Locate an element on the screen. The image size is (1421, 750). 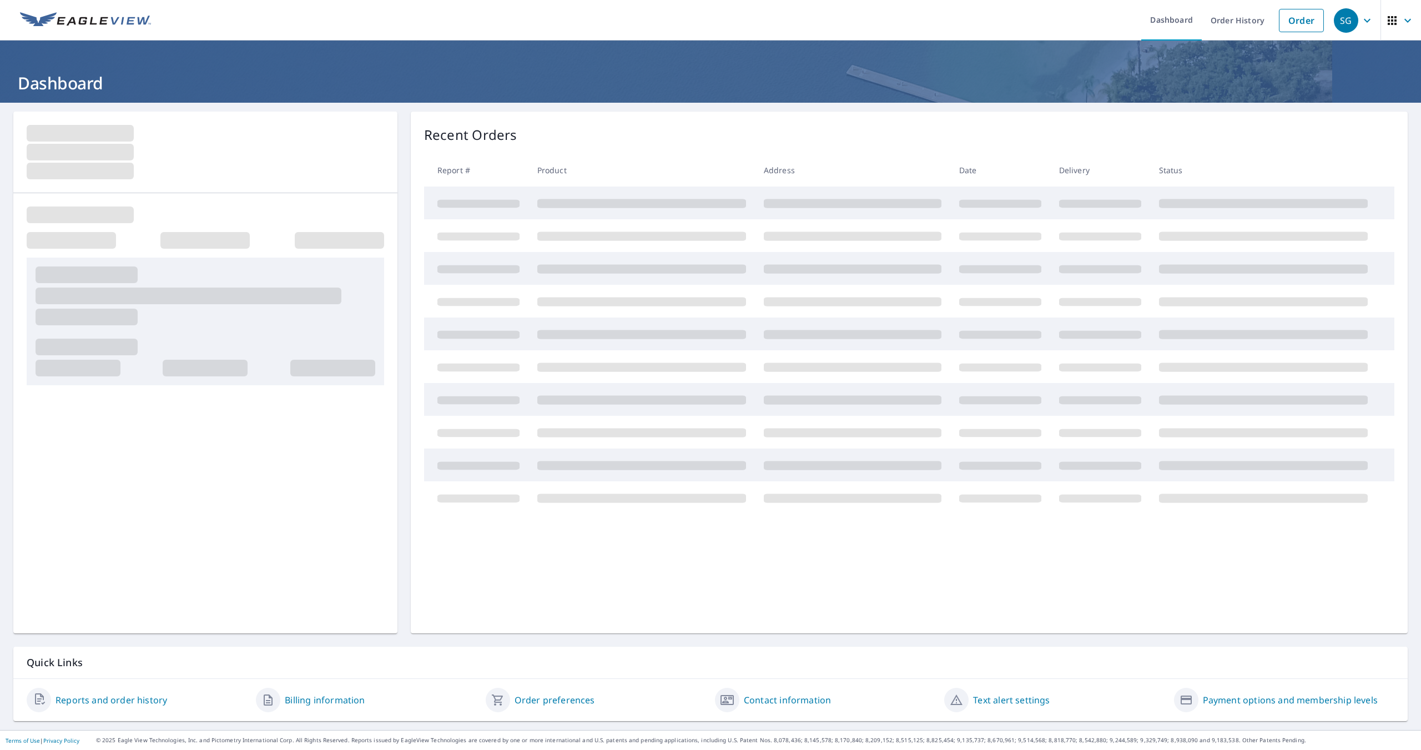
th: Date is located at coordinates (1000, 170).